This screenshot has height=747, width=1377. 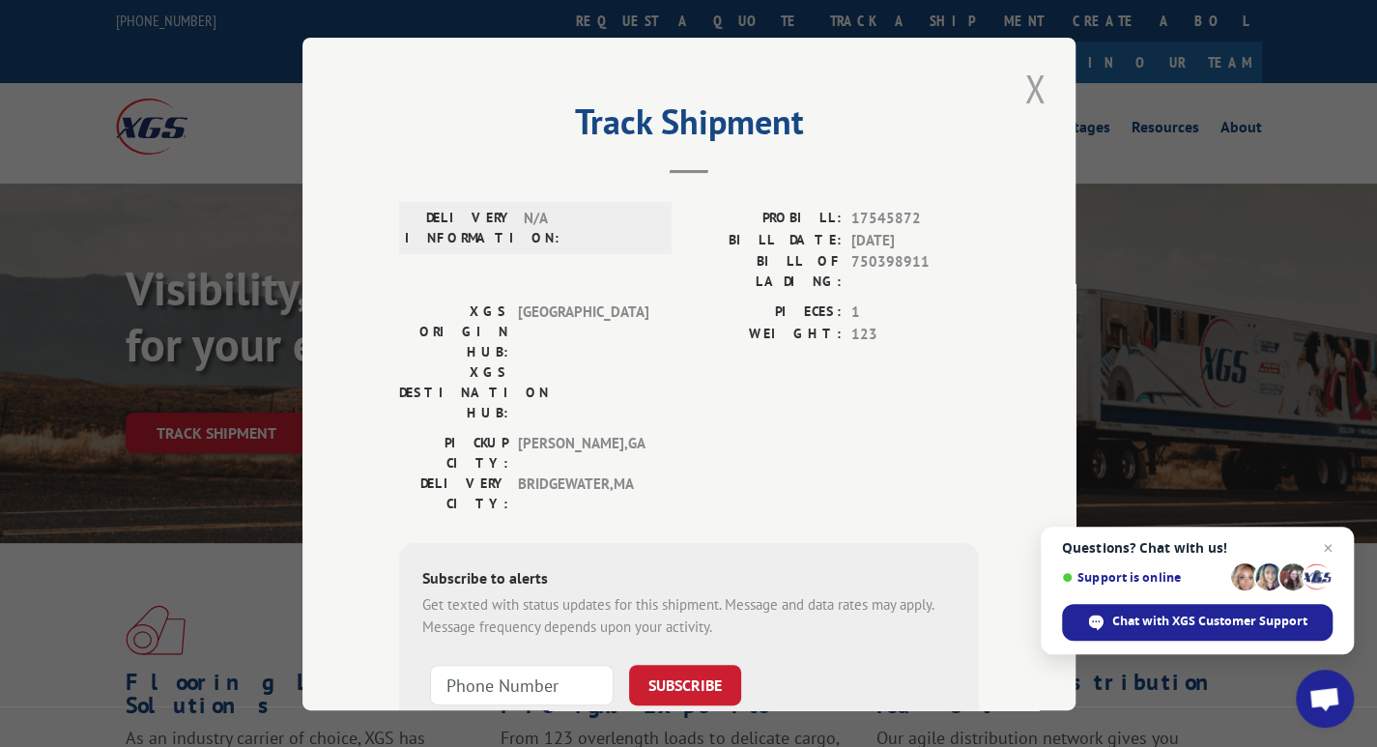 What do you see at coordinates (915, 218) in the screenshot?
I see `span: 17545872` at bounding box center [915, 218].